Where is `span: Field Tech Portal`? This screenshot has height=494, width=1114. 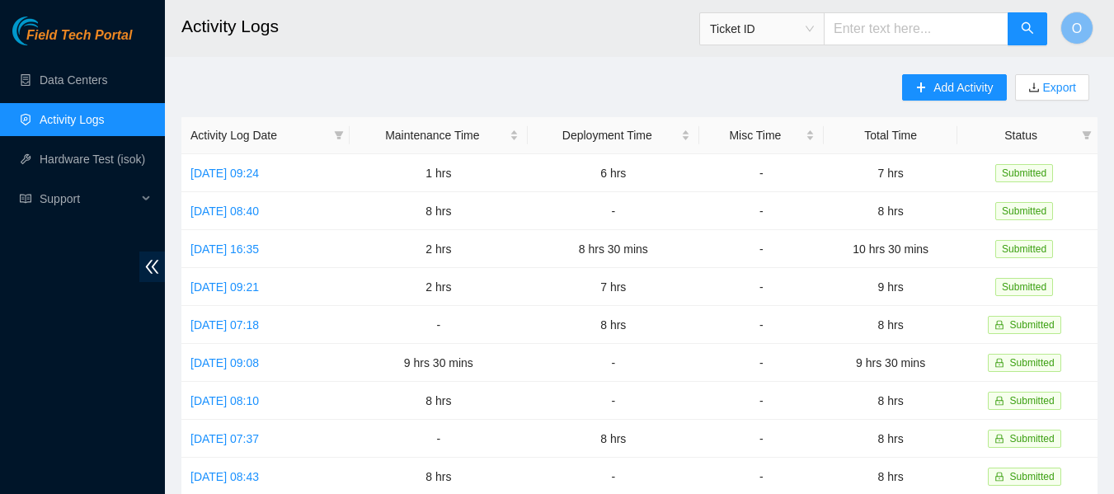
span: Field Tech Portal is located at coordinates (79, 35).